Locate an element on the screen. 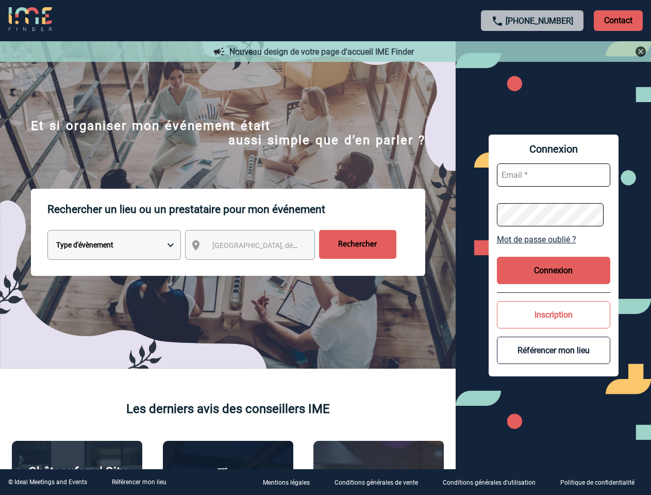 The height and width of the screenshot is (495, 651). p: Conditions générales de vente is located at coordinates (376, 483).